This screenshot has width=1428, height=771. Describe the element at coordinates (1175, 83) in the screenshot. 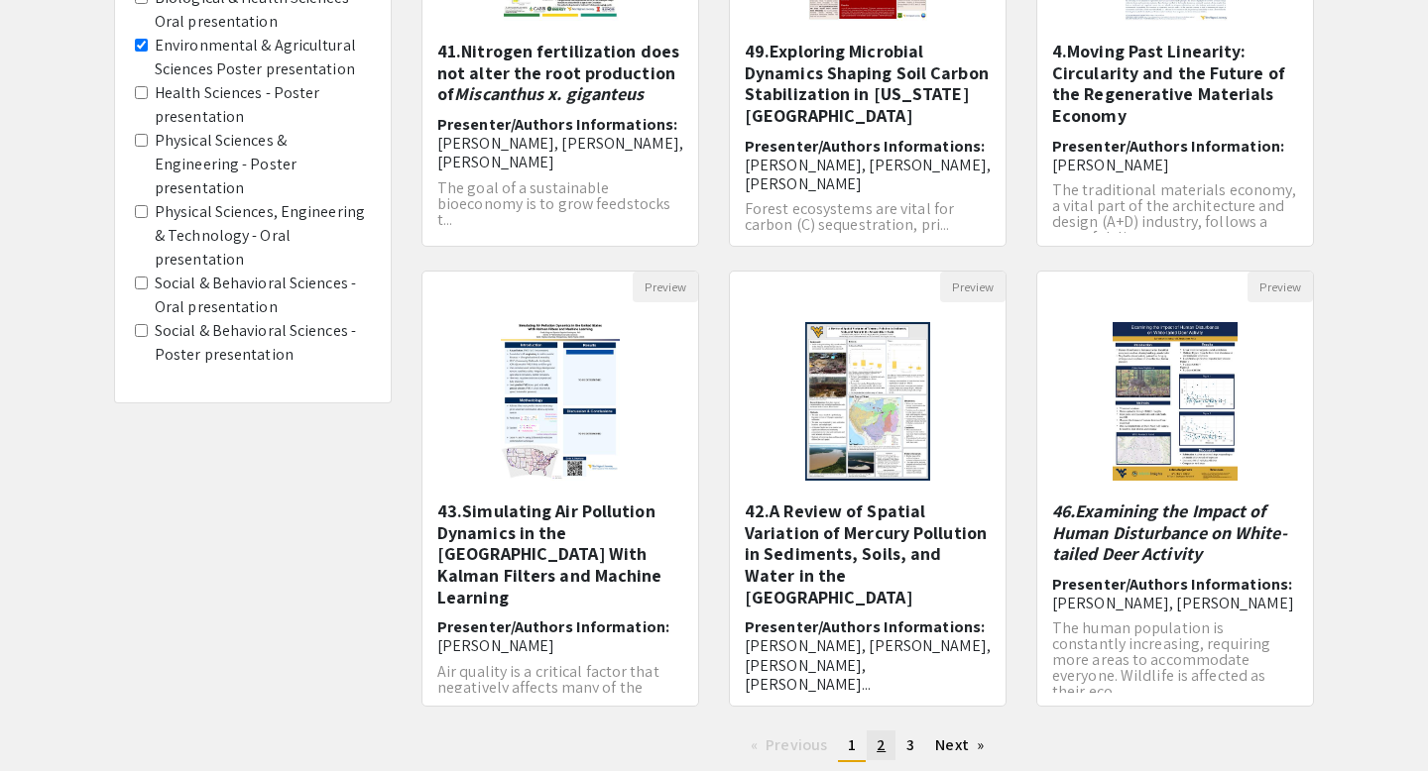

I see `h5: 4.Moving Past Linearity: Circularity and the Future of the Regenerative Materials Economy` at that location.